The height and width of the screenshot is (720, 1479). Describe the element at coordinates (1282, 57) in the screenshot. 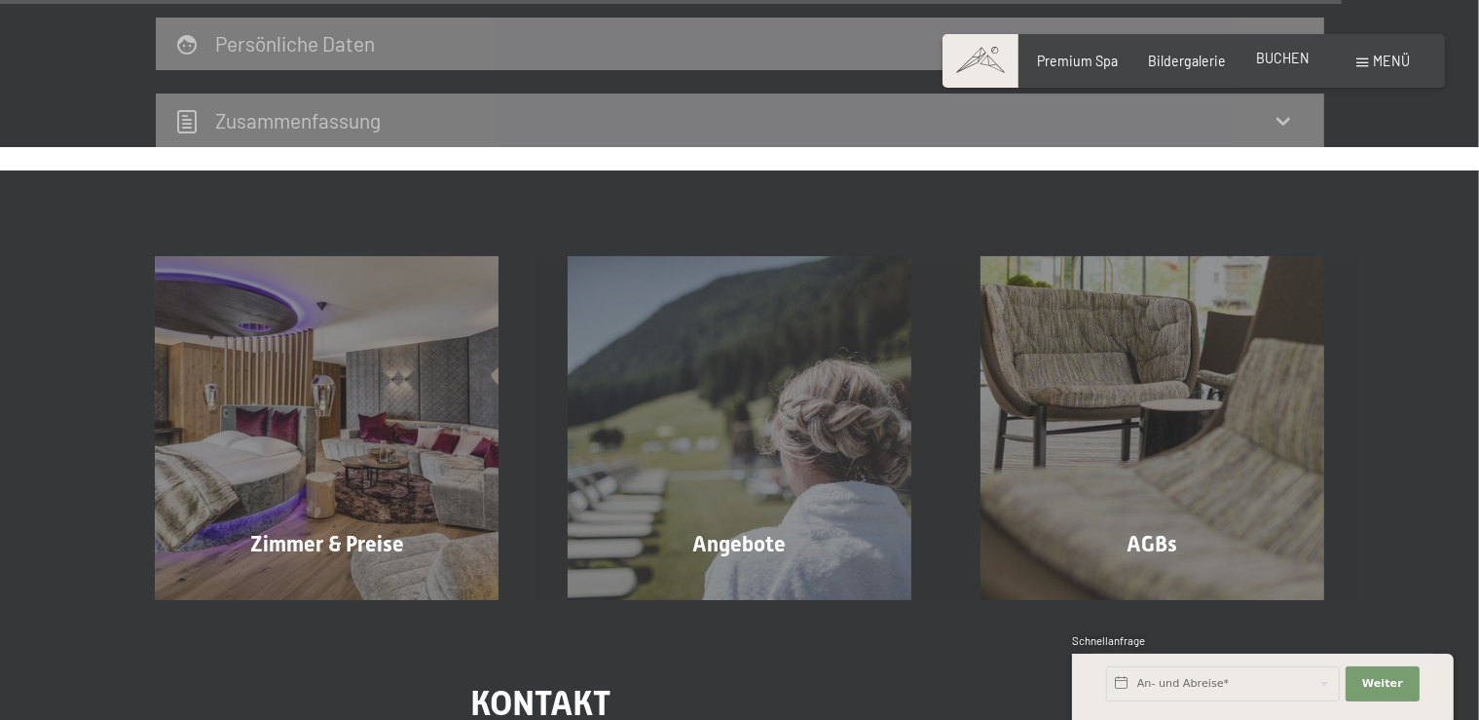

I see `span: BUCHEN` at that location.